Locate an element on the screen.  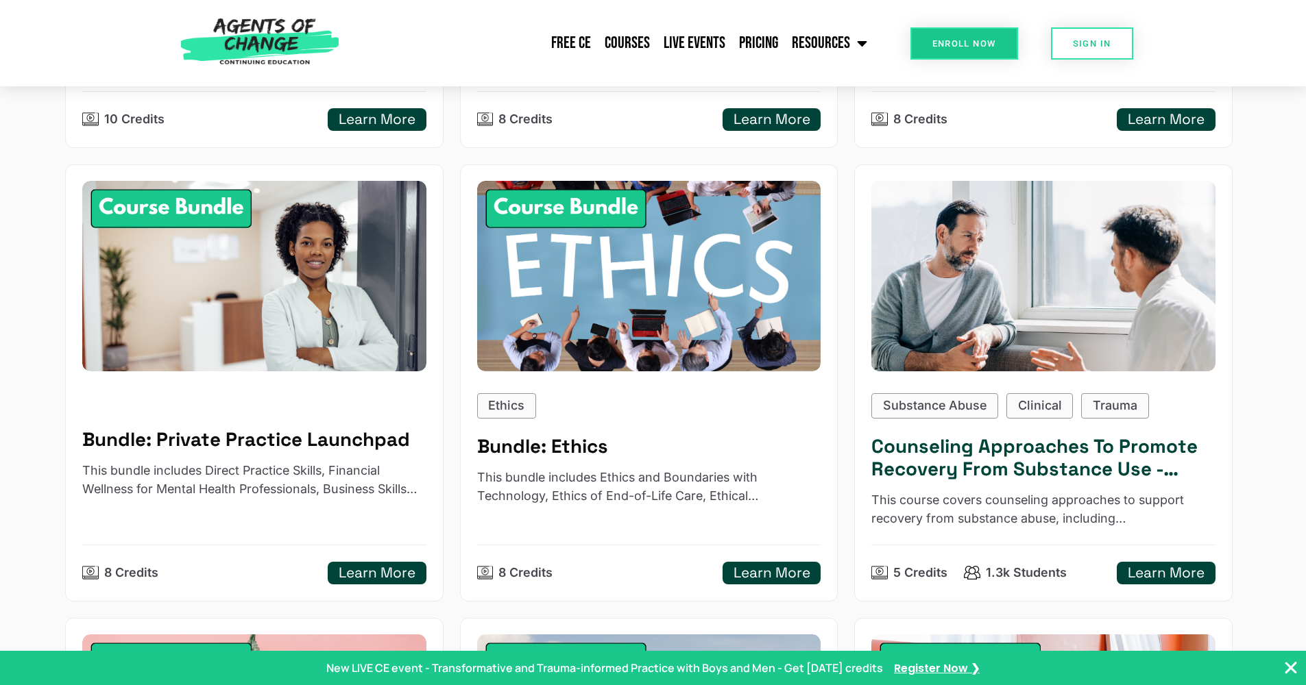
a: Ethics - 8 Credit CE BundleEthics Bundle: EthicsThis bundle includes Ethics and Boundaries with T... is located at coordinates (648, 383).